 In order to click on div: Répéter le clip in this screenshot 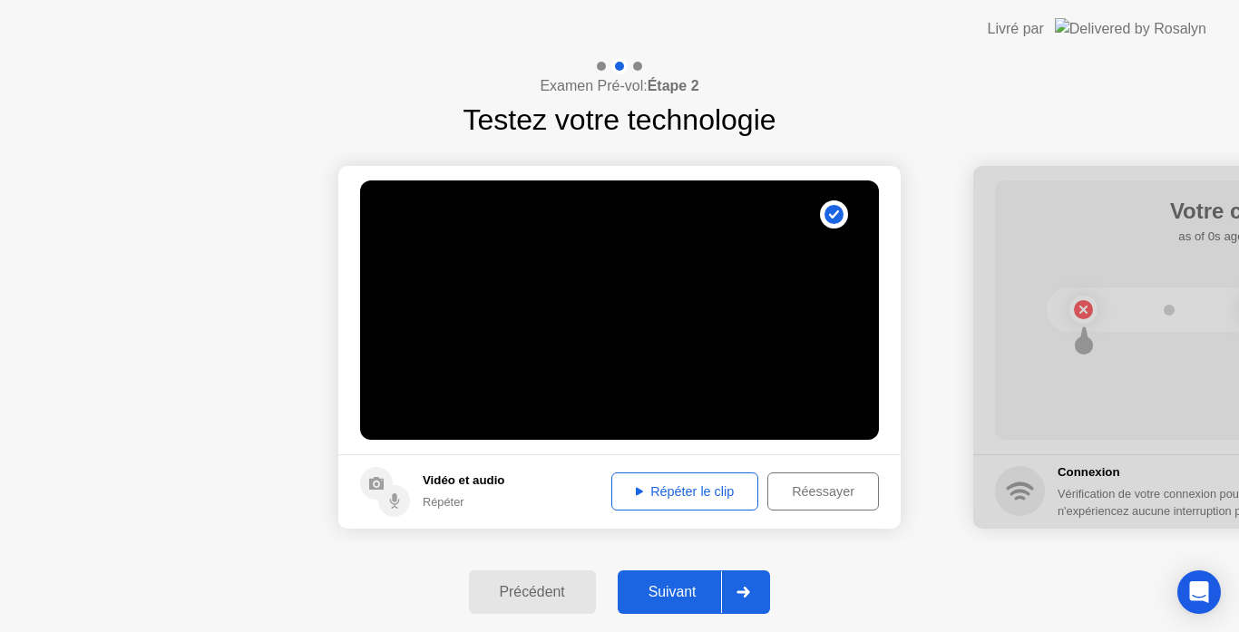, I will do `click(685, 492)`.